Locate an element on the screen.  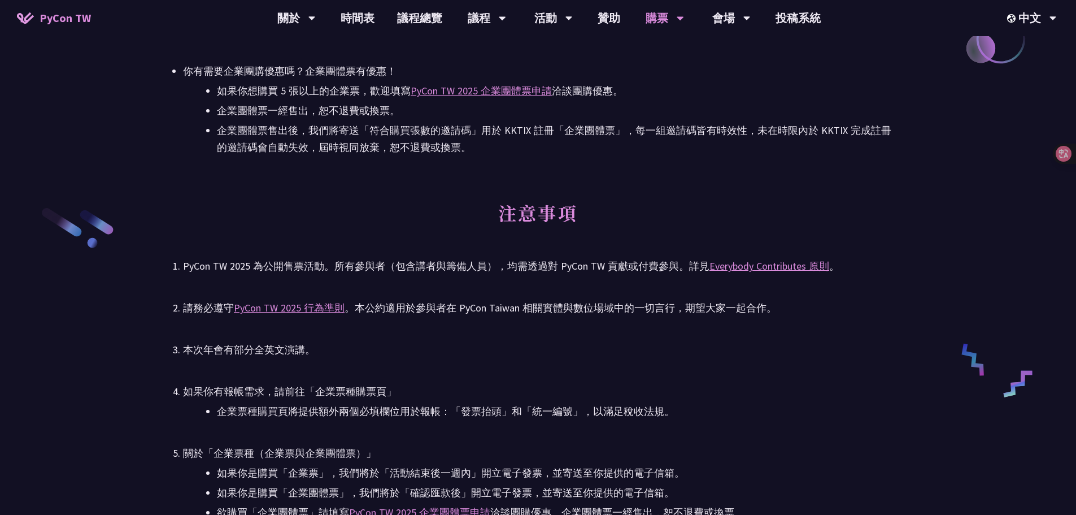
img: Home icon of PyCon TW 2025 is located at coordinates (25, 18).